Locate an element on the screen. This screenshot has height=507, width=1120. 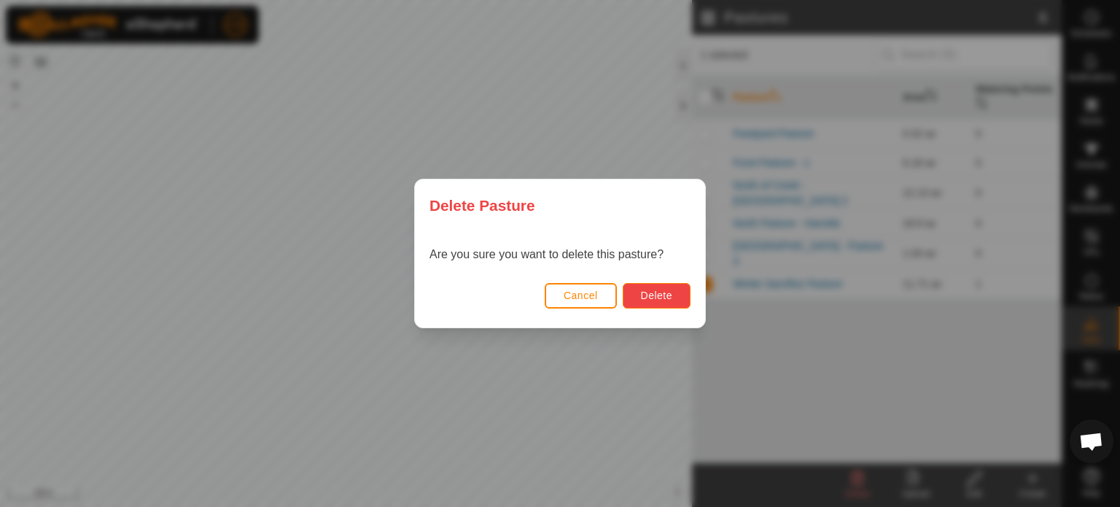
span: Are you sure you want to delete this pasture? is located at coordinates (546, 254).